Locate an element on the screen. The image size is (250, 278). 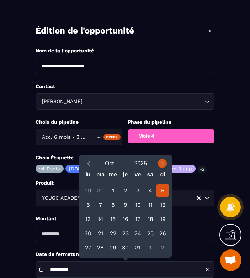
div: di is located at coordinates (163, 176).